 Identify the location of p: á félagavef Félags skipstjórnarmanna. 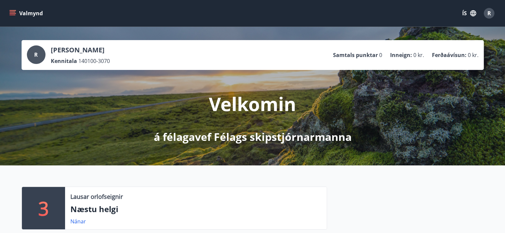
(253, 137).